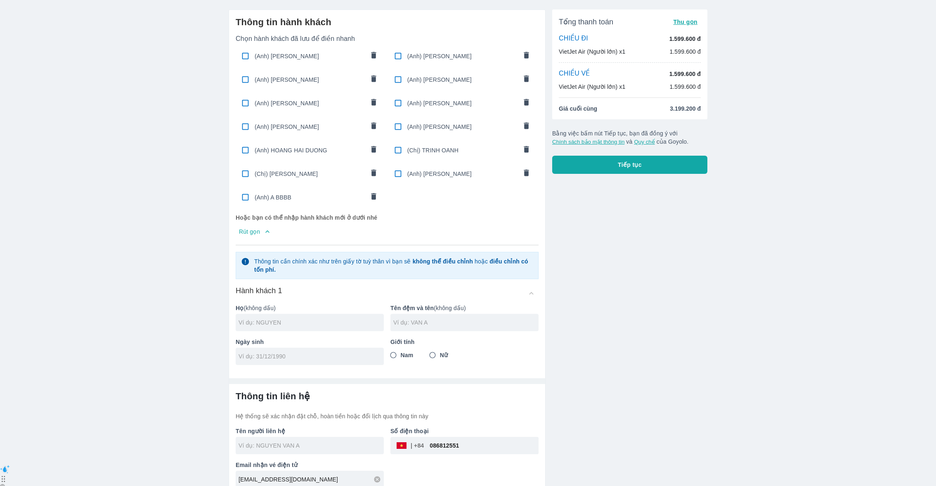 This screenshot has height=486, width=936. Describe the element at coordinates (387, 22) in the screenshot. I see `h6: Thông tin hành khách` at that location.